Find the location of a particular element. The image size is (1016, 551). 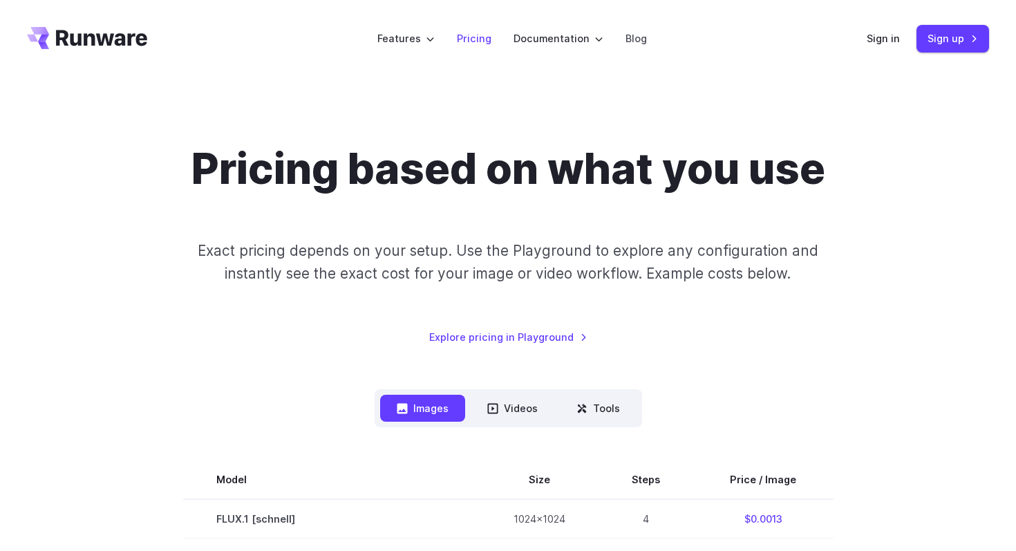

th: Size is located at coordinates (539, 480).